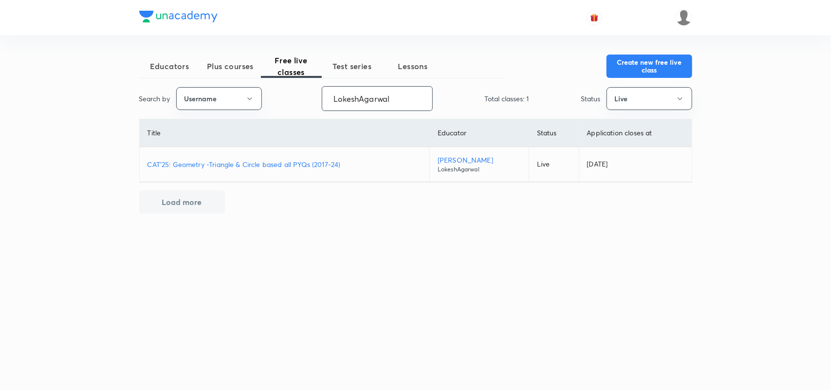  I want to click on span: Lessons, so click(413, 66).